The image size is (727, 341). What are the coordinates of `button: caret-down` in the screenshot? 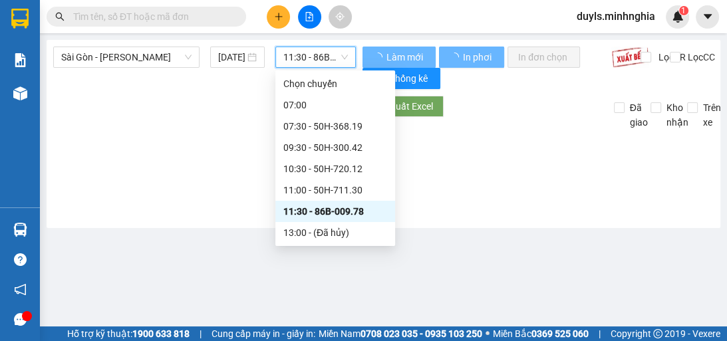 It's located at (707, 17).